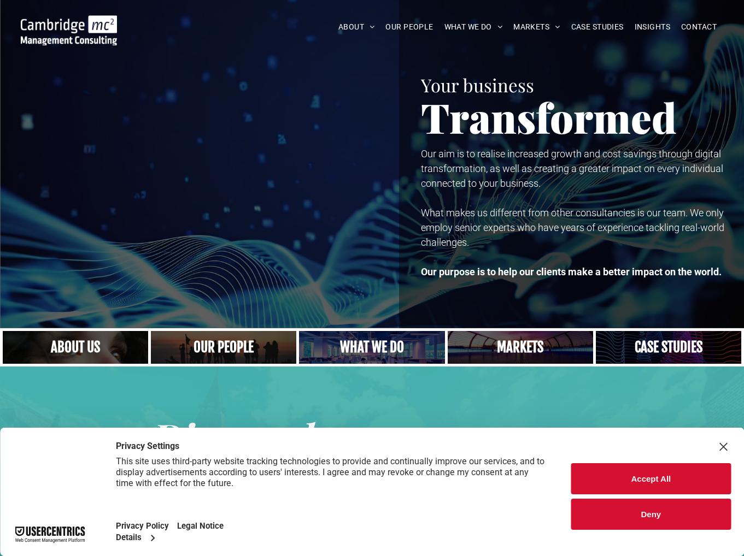 The height and width of the screenshot is (556, 744). I want to click on a: CASE STUDIES, so click(597, 27).